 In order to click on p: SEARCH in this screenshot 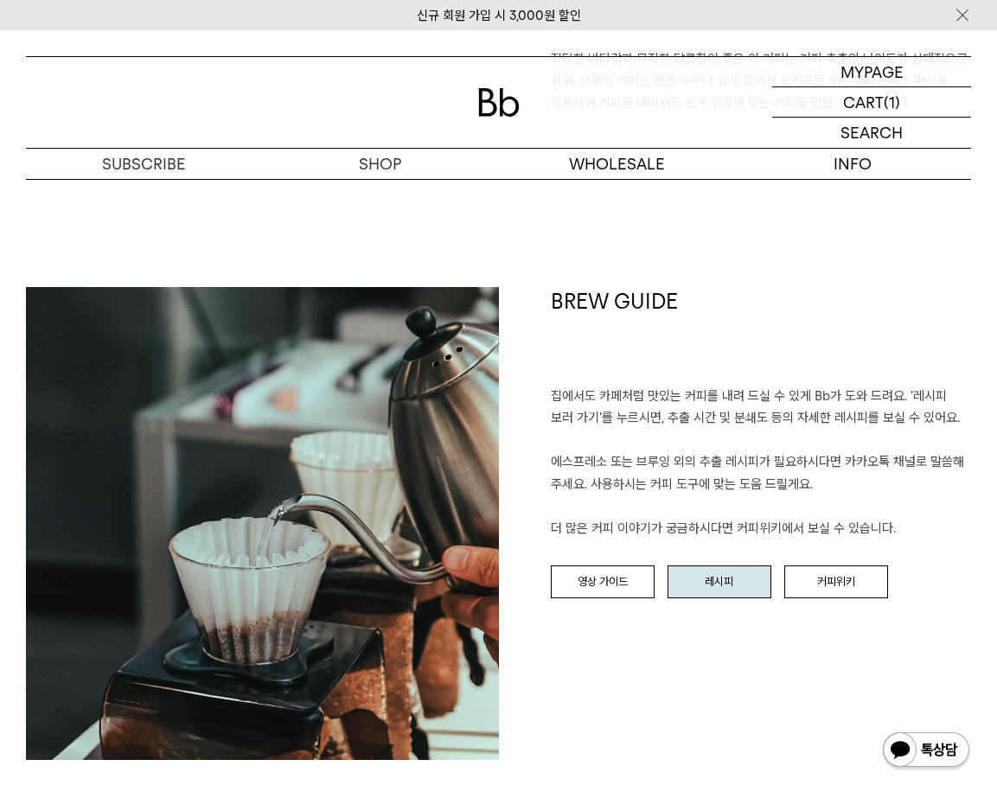, I will do `click(872, 132)`.